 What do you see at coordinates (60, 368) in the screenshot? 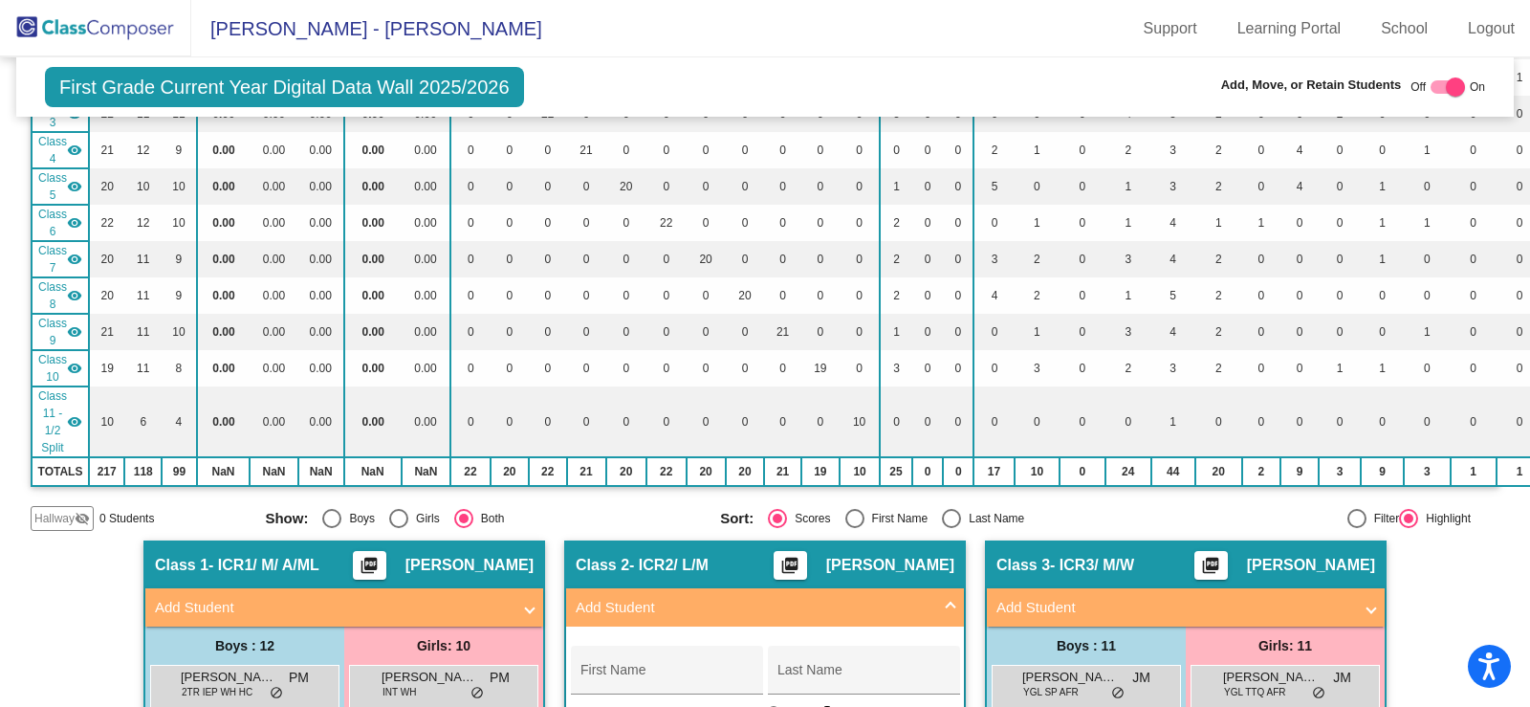
I see `td: Ruth Suarez - Suarez` at bounding box center [60, 368].